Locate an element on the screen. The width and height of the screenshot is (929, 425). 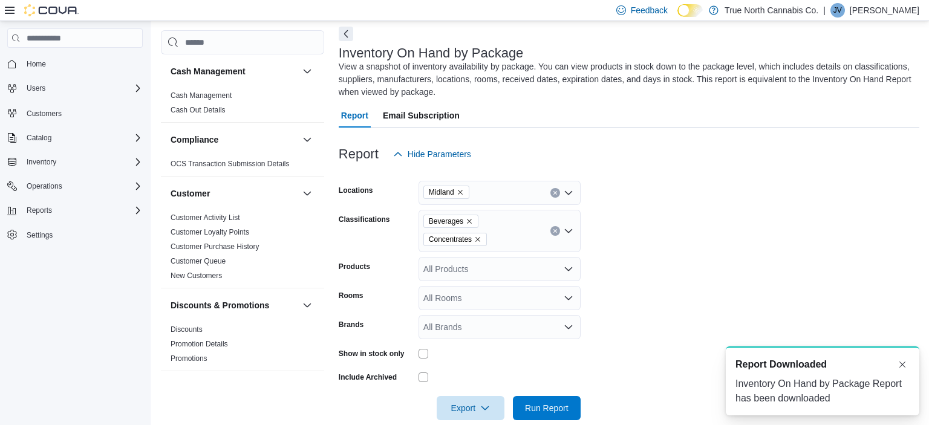
span: Customers is located at coordinates (82, 112).